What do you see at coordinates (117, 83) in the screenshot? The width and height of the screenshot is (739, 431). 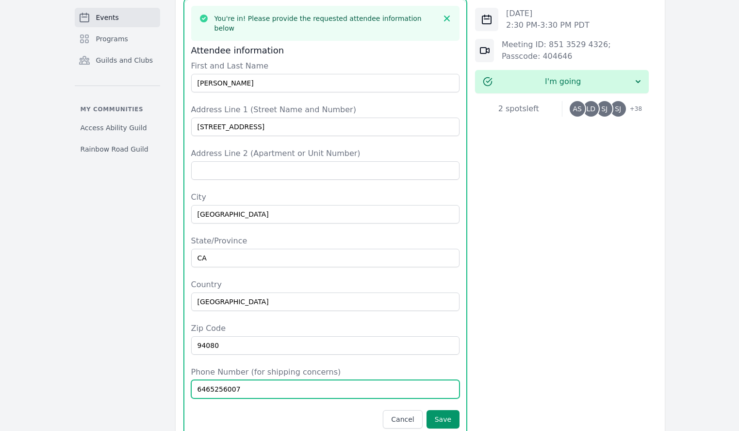 I see `nav: Sidebar` at bounding box center [117, 83].